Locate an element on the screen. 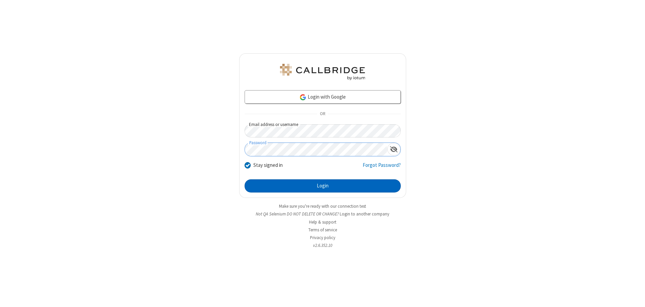 This screenshot has height=307, width=645. input: Email address or username is located at coordinates (322, 131).